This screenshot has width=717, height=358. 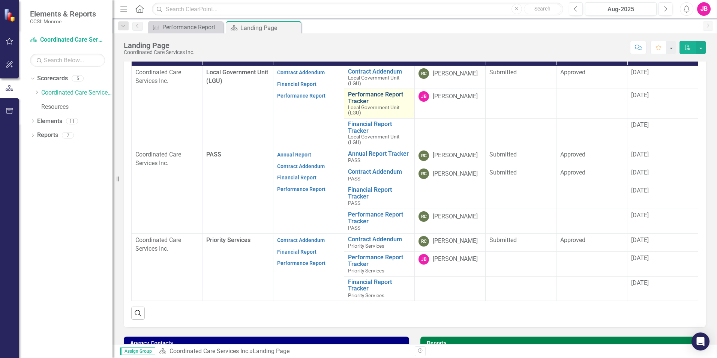 What do you see at coordinates (68, 135) in the screenshot?
I see `div: 7` at bounding box center [68, 135].